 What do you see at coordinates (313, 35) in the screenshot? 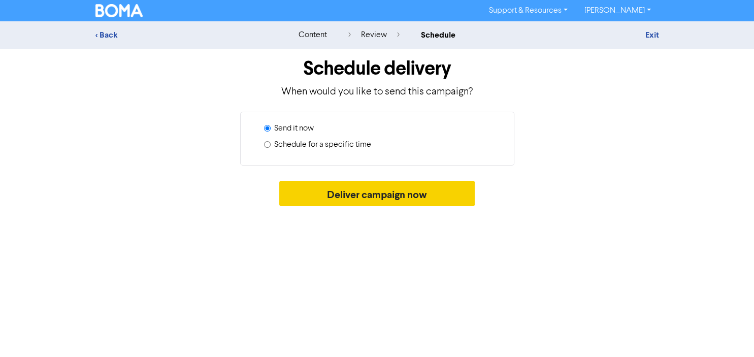
I see `div: content` at bounding box center [313, 35].